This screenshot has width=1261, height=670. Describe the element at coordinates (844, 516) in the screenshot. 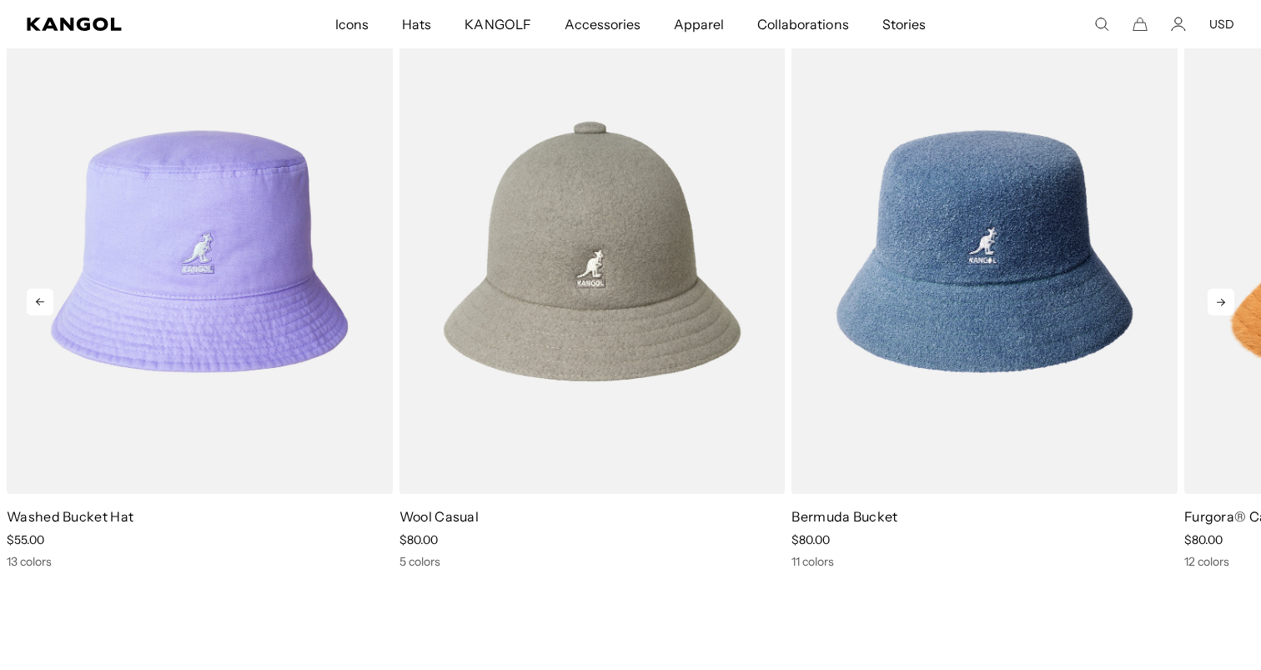

I see `a: Bermuda Bucket` at that location.